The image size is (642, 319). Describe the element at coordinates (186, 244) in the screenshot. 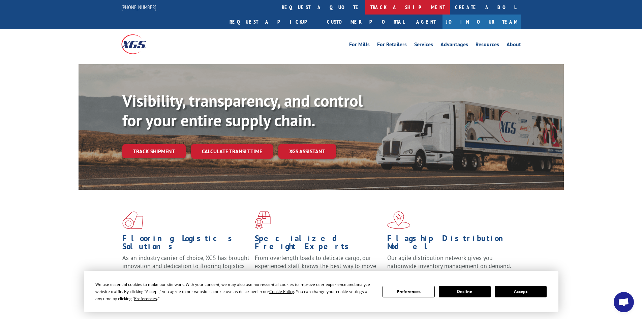

I see `h1: Flooring Logistics Solutions` at that location.